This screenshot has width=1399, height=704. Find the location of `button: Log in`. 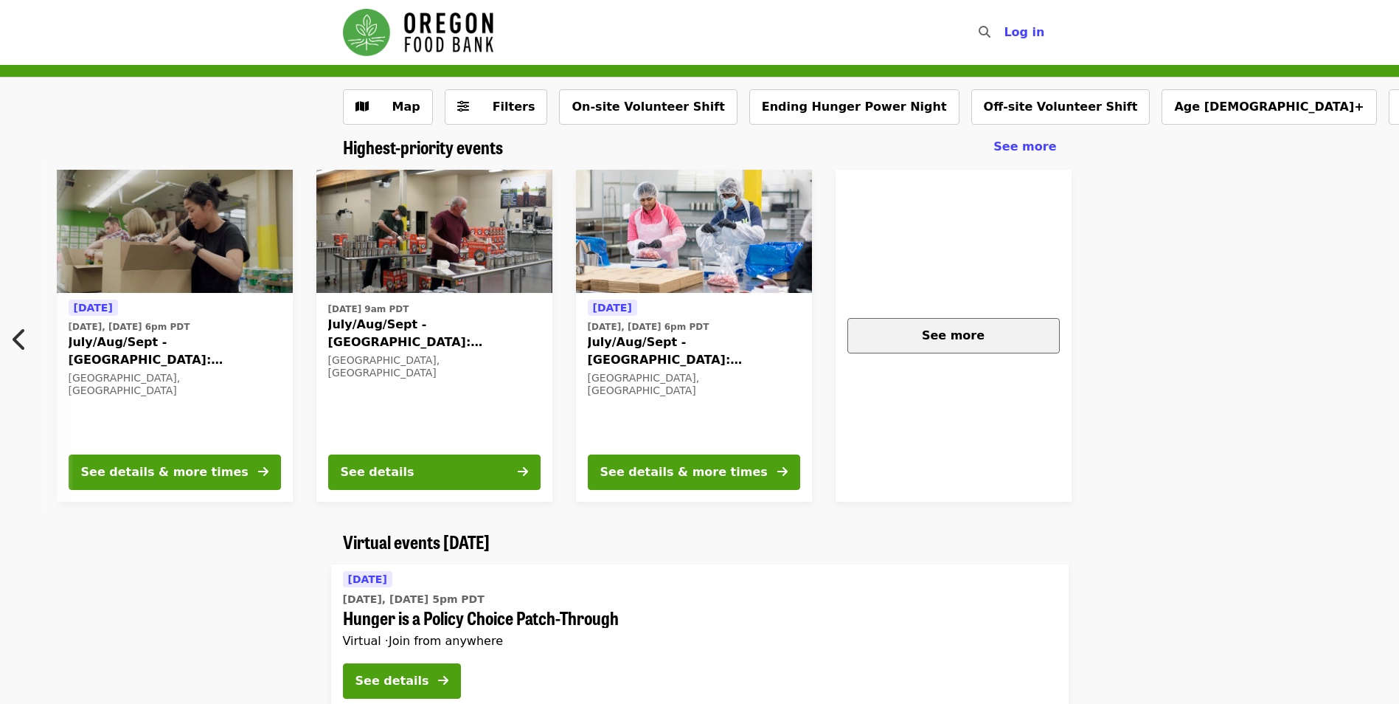

button: Log in is located at coordinates (1024, 32).